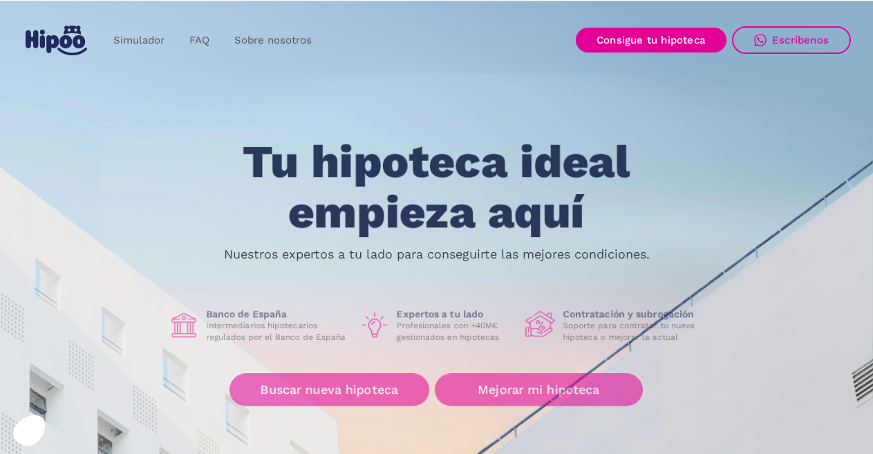 The width and height of the screenshot is (873, 454). I want to click on p: Intermediarios hipotecarios regulados por el Banco de España, so click(277, 332).